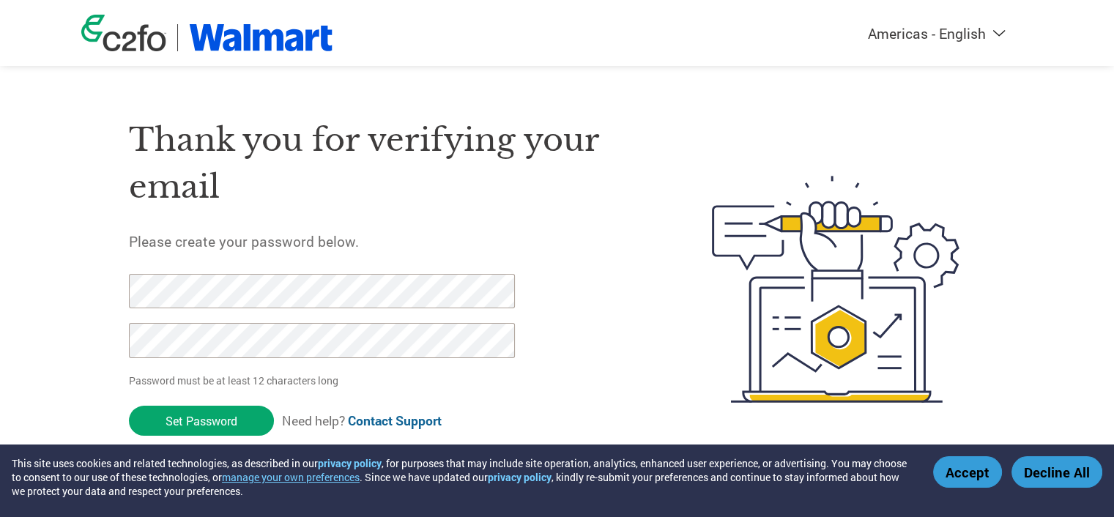  I want to click on img: create-password, so click(836, 289).